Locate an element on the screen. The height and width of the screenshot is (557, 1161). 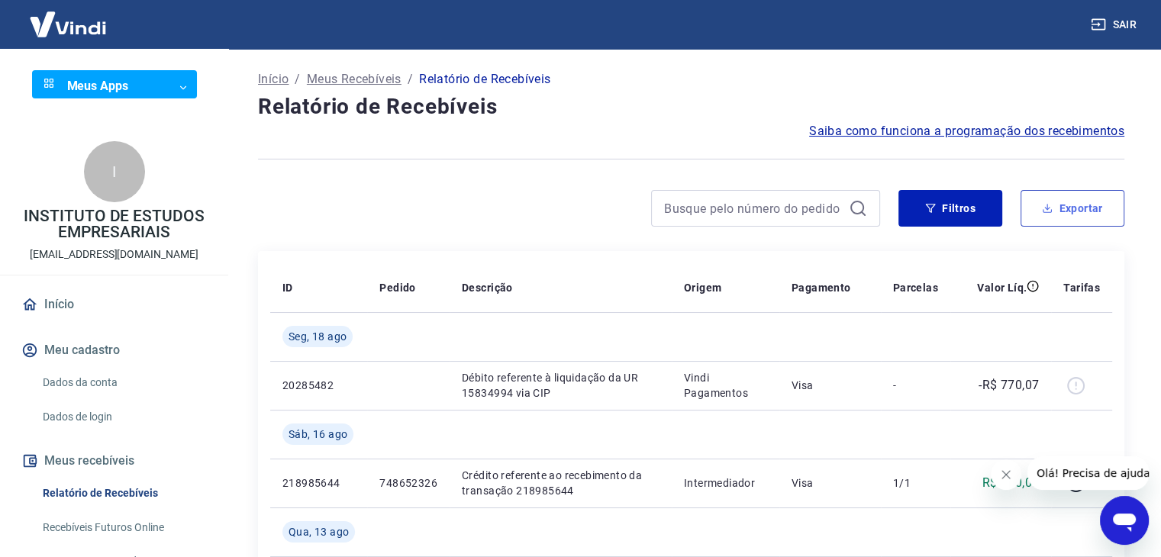
span: Saiba como funciona a programação dos recebimentos is located at coordinates (967, 131).